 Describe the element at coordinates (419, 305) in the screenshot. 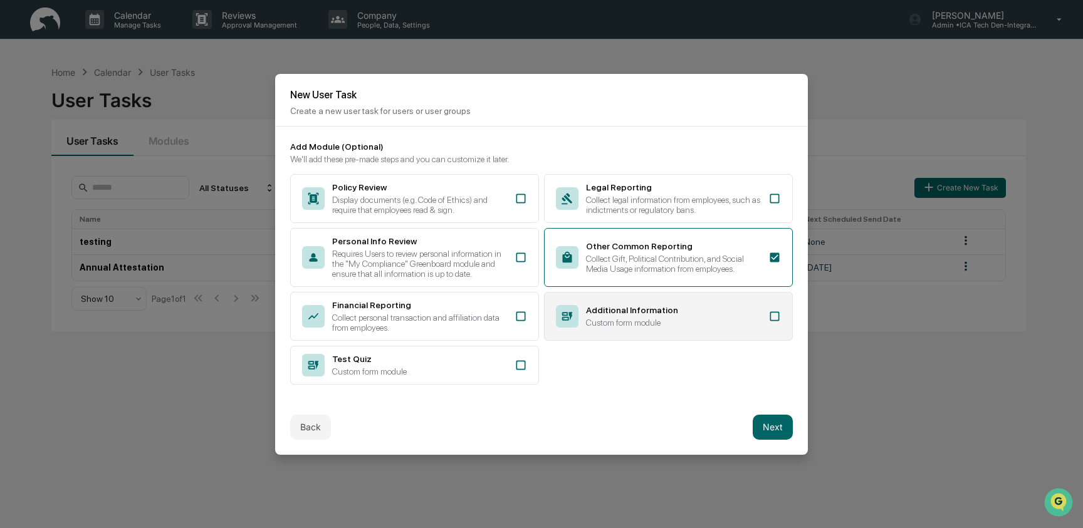

I see `div: Financial Reporting` at that location.